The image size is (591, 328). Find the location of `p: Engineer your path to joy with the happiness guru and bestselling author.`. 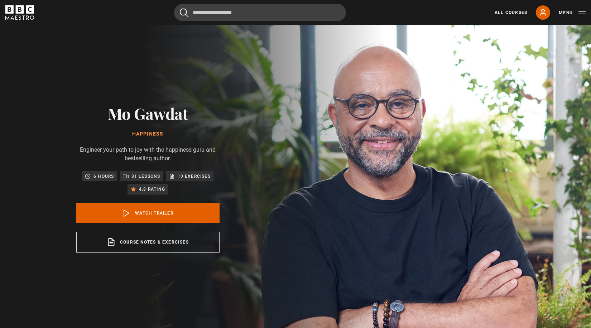

p: Engineer your path to joy with the happiness guru and bestselling author. is located at coordinates (148, 154).